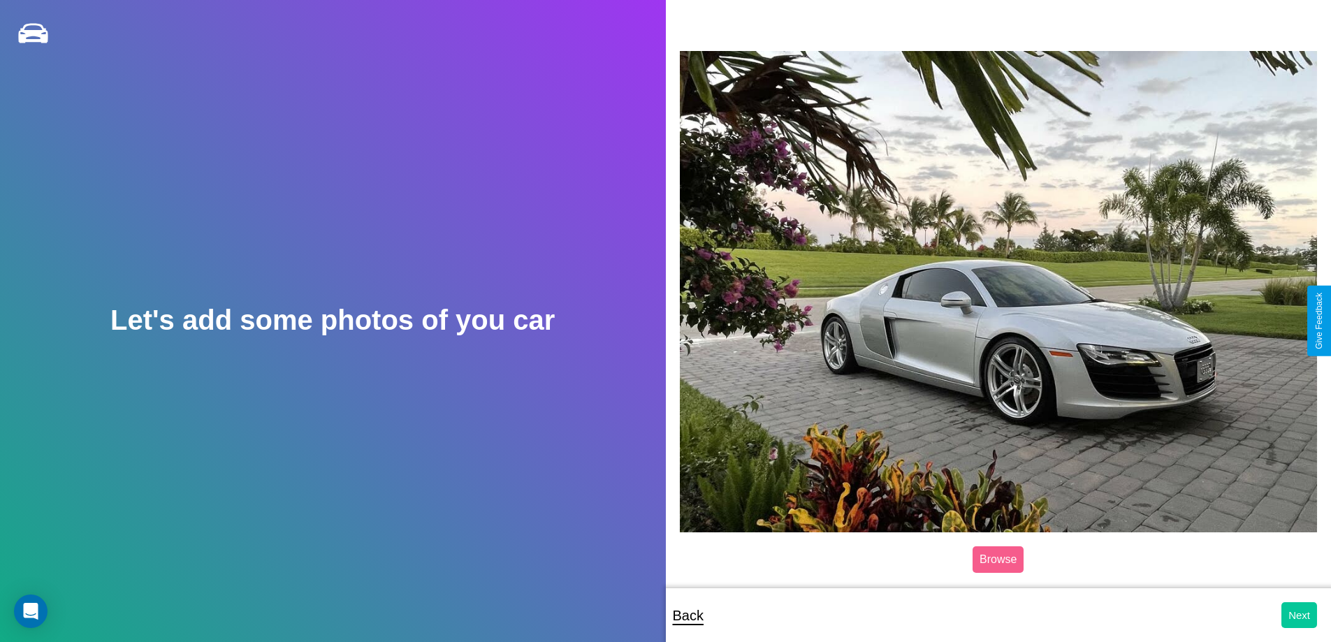 The width and height of the screenshot is (1331, 642). I want to click on div: Give Feedback, so click(1319, 321).